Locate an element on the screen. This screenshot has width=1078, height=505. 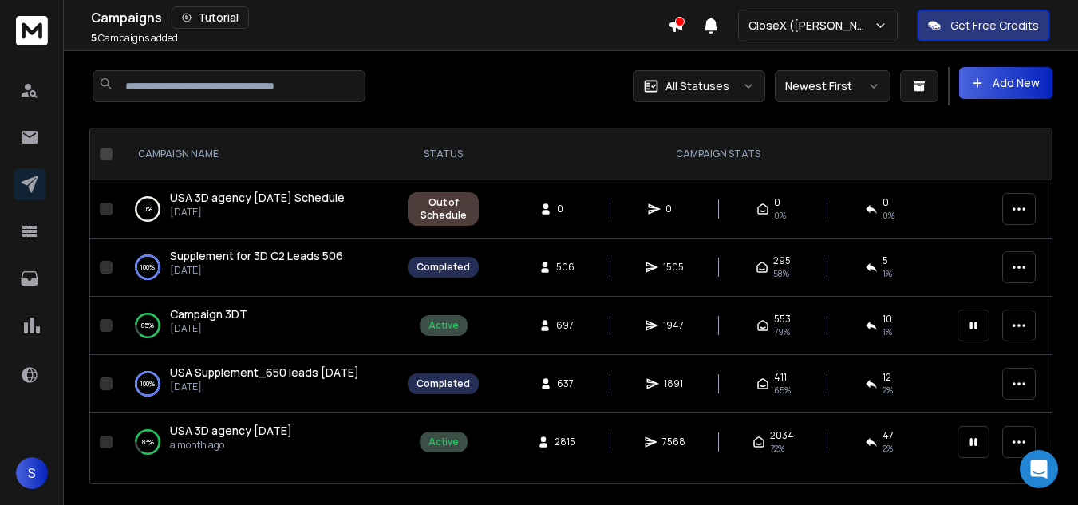
button: Get Free Credits is located at coordinates (983, 26).